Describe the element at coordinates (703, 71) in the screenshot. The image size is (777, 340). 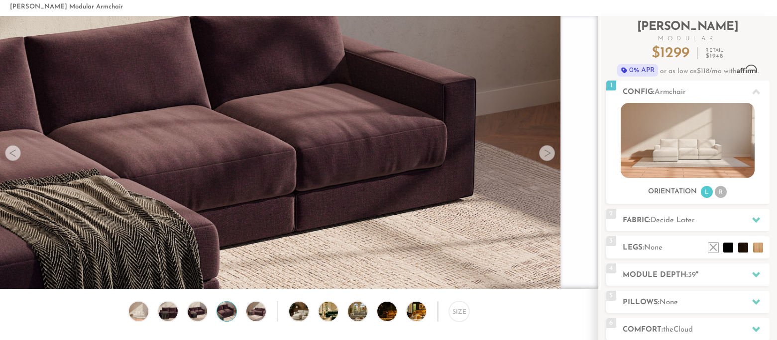
I see `span: $118` at that location.